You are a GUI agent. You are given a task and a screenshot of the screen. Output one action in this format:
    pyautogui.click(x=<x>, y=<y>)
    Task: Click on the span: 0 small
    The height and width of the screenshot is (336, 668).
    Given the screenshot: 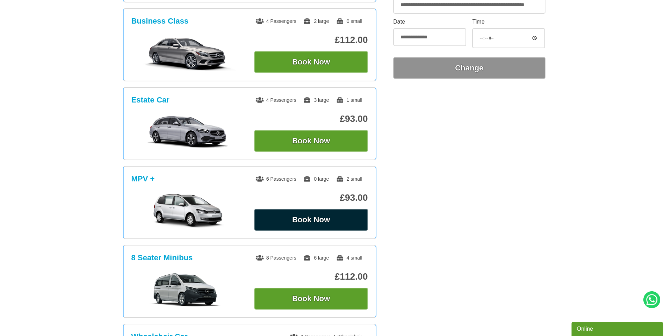 What is the action you would take?
    pyautogui.click(x=349, y=21)
    